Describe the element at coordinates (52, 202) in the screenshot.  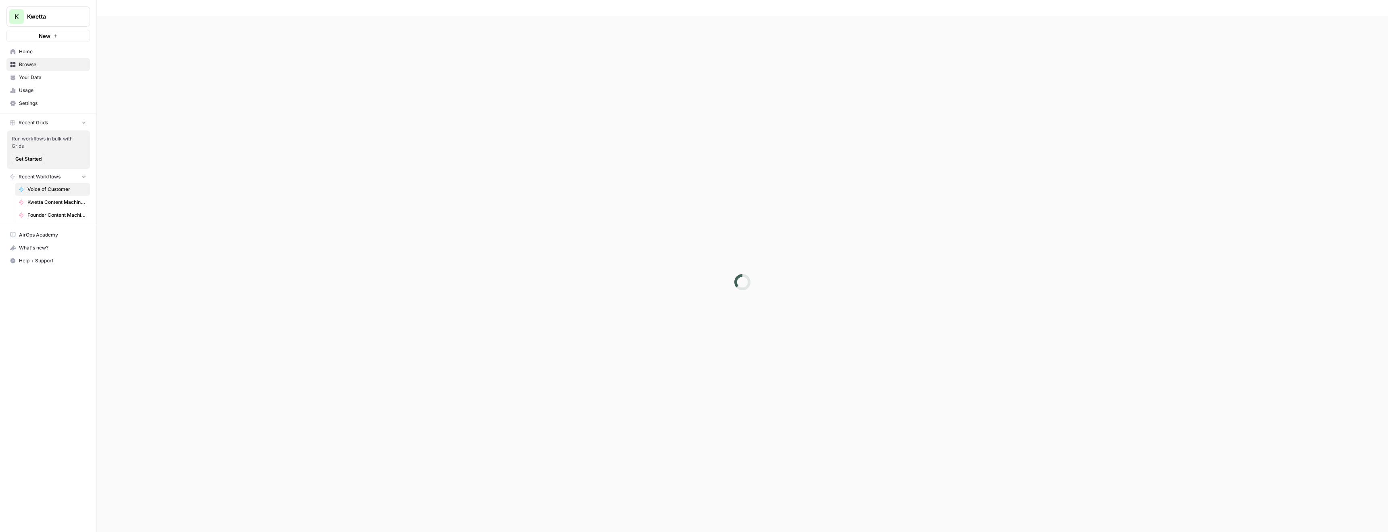
I see `a: Kwetta Content Machine - Weekly` at that location.